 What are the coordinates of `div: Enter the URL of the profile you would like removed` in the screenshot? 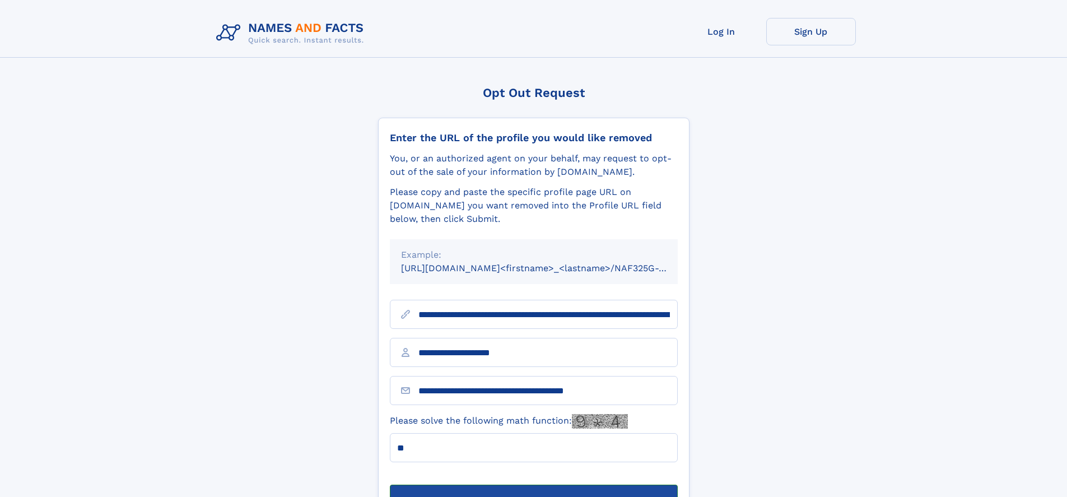 It's located at (534, 138).